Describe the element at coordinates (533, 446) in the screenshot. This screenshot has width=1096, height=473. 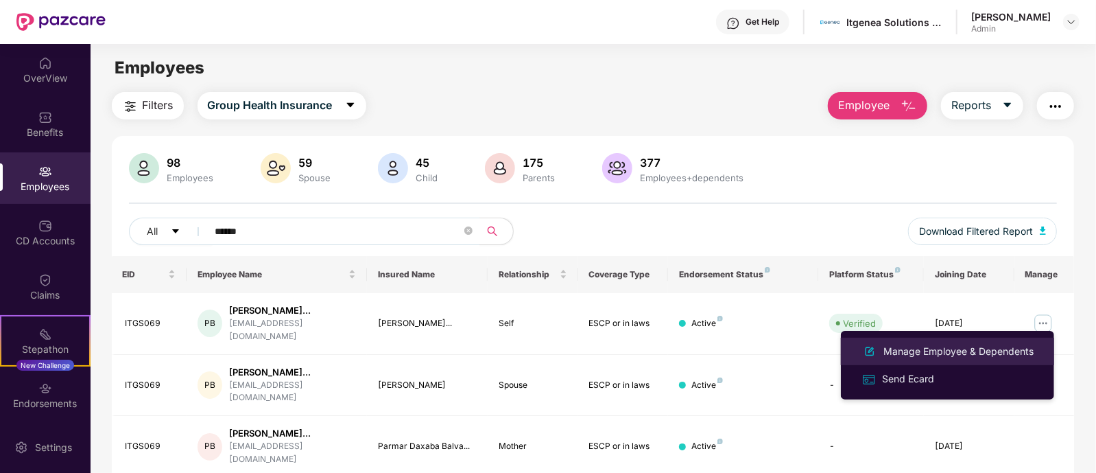
I see `div: Mother` at that location.